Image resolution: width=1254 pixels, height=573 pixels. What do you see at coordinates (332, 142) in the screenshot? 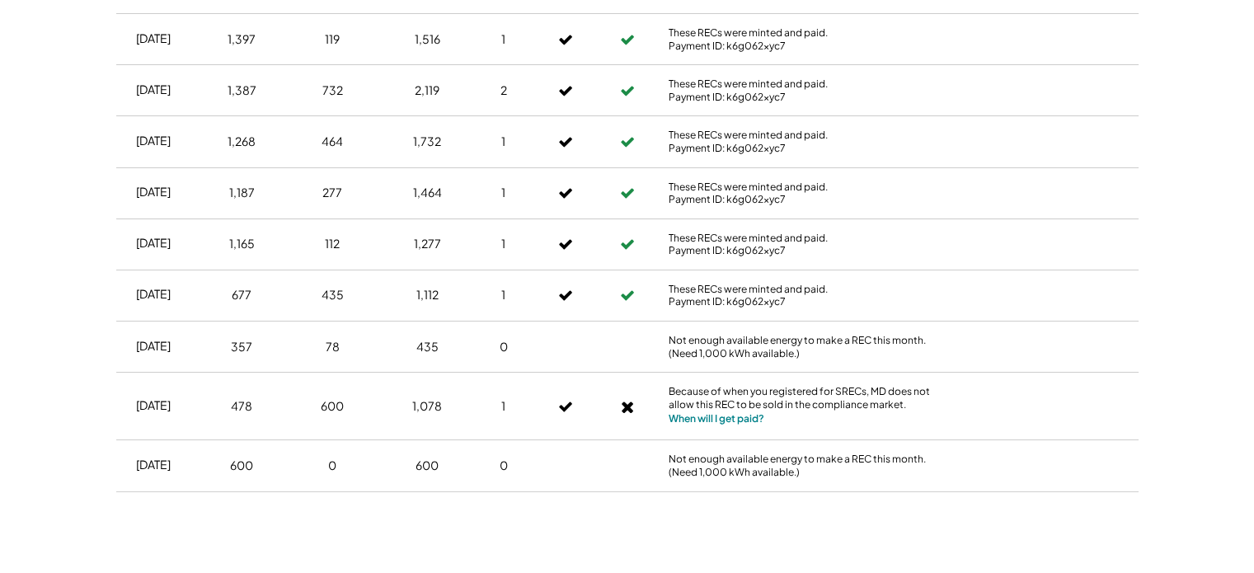
I see `div: 464` at bounding box center [332, 142].